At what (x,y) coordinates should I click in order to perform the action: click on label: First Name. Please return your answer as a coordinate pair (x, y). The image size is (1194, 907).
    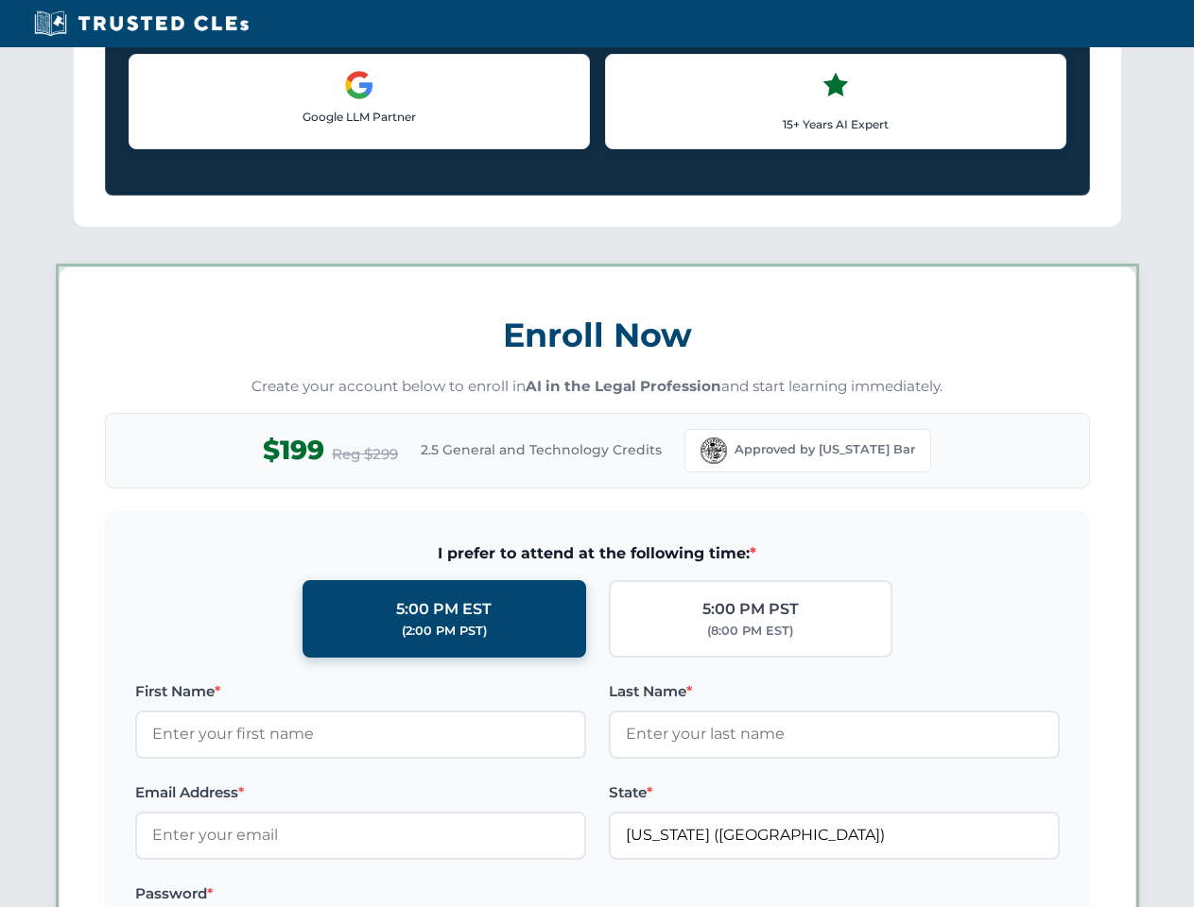
    Looking at the image, I should click on (360, 692).